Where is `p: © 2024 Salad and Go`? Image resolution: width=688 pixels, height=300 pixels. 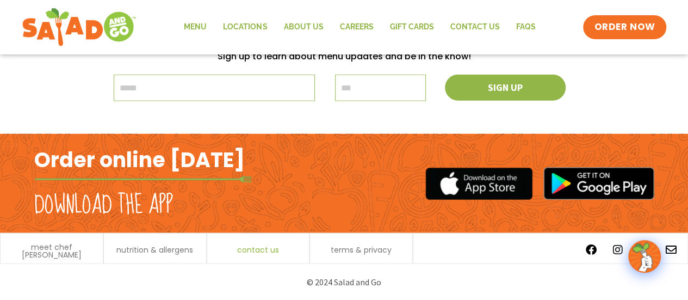
p: © 2024 Salad and Go is located at coordinates (344, 282).